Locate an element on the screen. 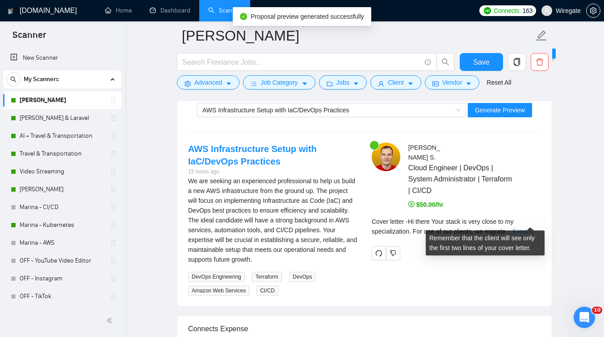 The width and height of the screenshot is (604, 337). a: Reset All is located at coordinates (498, 83).